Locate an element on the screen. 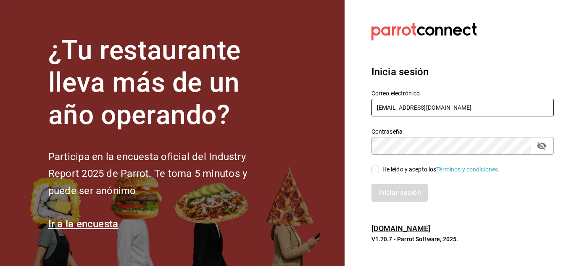  p: V1.70.7 - Parrot Software, 2025. is located at coordinates (462, 239).